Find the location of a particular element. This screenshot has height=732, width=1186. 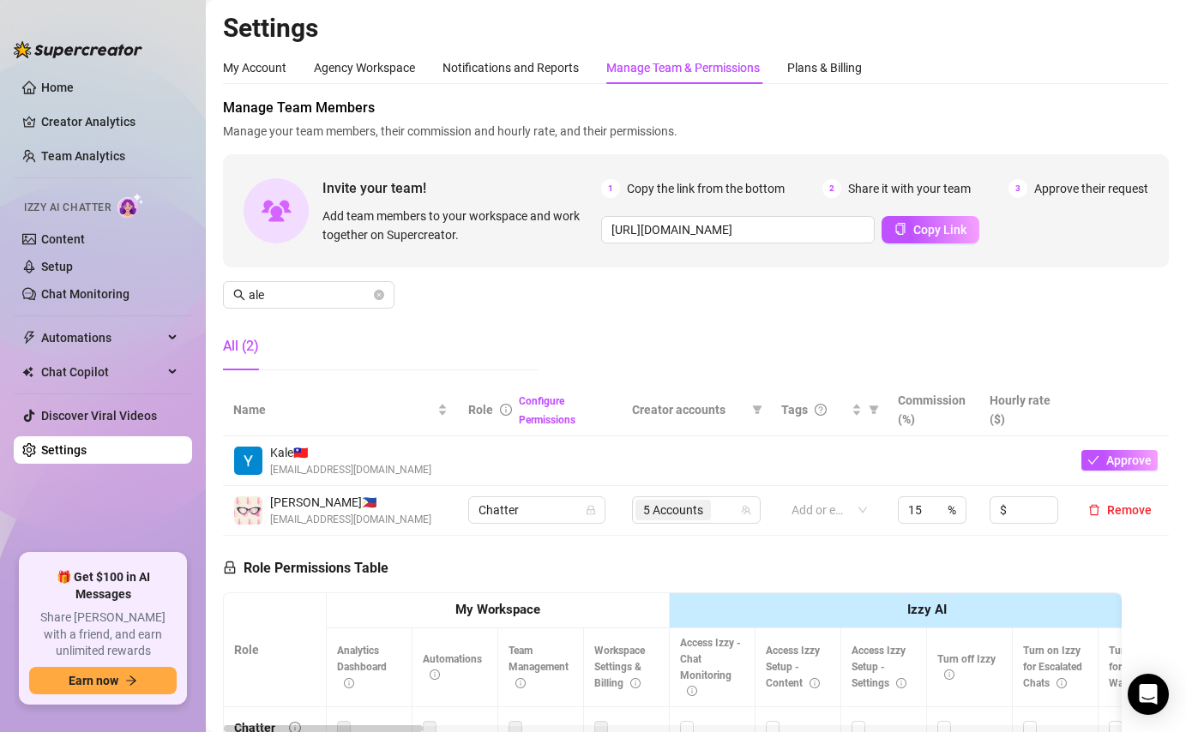

span: Chat Copilot is located at coordinates (102, 372).